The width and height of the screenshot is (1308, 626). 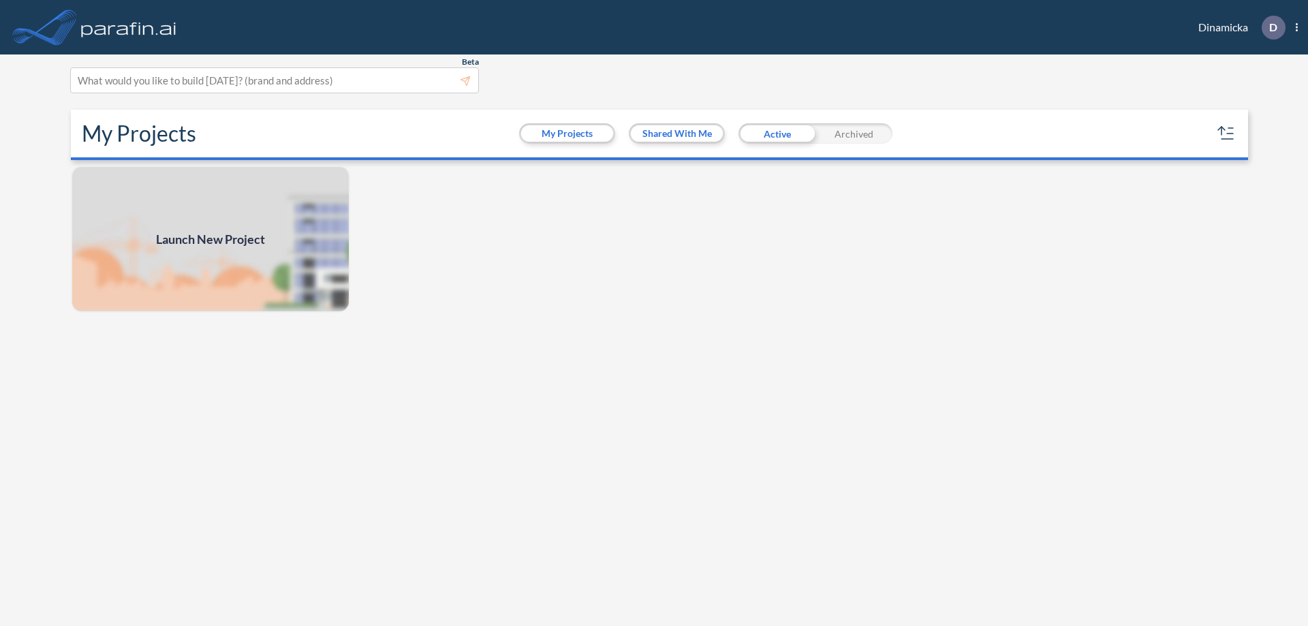 What do you see at coordinates (854, 134) in the screenshot?
I see `div: Archived` at bounding box center [854, 134].